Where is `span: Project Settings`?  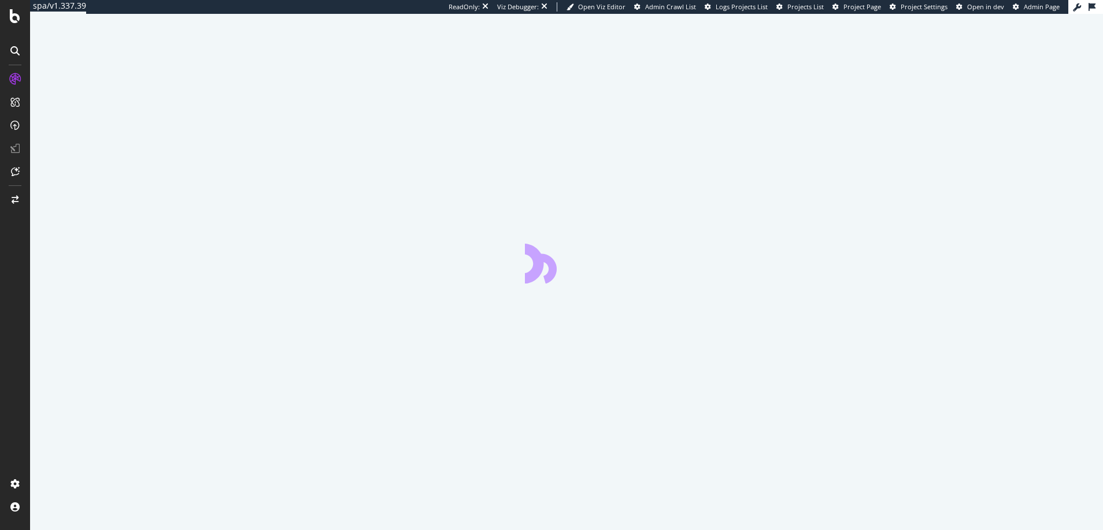 span: Project Settings is located at coordinates (923, 6).